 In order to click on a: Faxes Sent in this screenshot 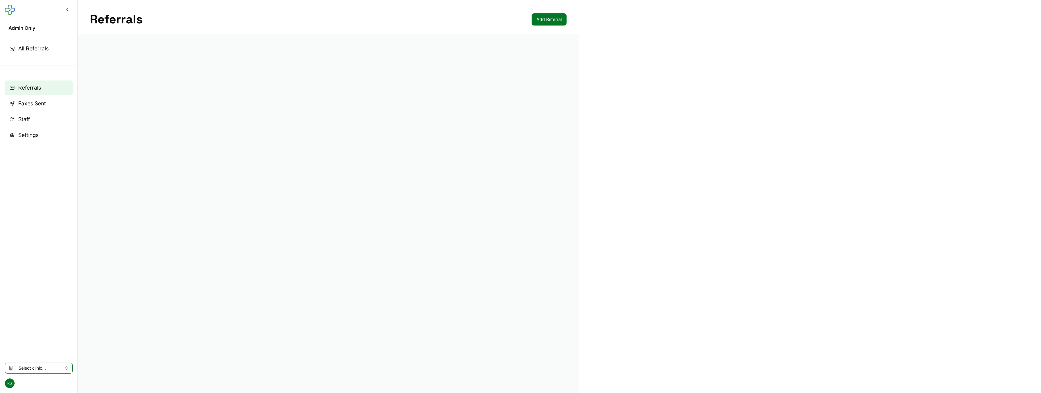, I will do `click(39, 104)`.